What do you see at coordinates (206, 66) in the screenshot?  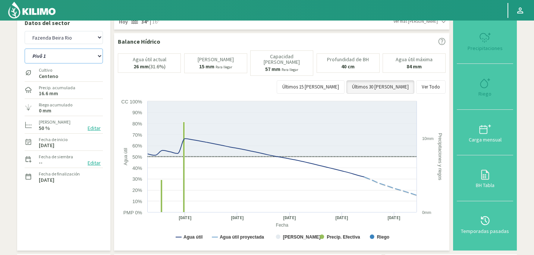 I see `b: 15 mm` at bounding box center [206, 66].